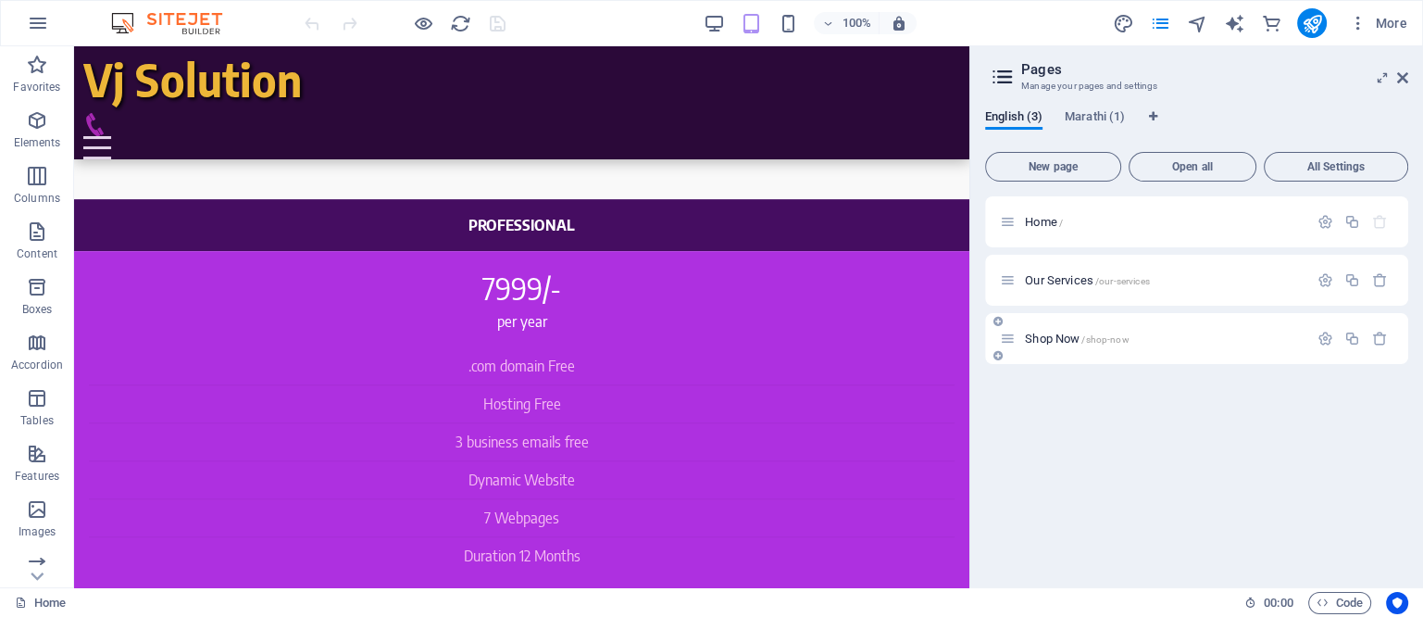 The height and width of the screenshot is (617, 1423). Describe the element at coordinates (1311, 23) in the screenshot. I see `i: Publish` at that location.